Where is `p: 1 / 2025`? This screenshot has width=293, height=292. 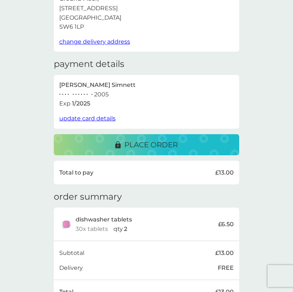
p: 1 / 2025 is located at coordinates (81, 104).